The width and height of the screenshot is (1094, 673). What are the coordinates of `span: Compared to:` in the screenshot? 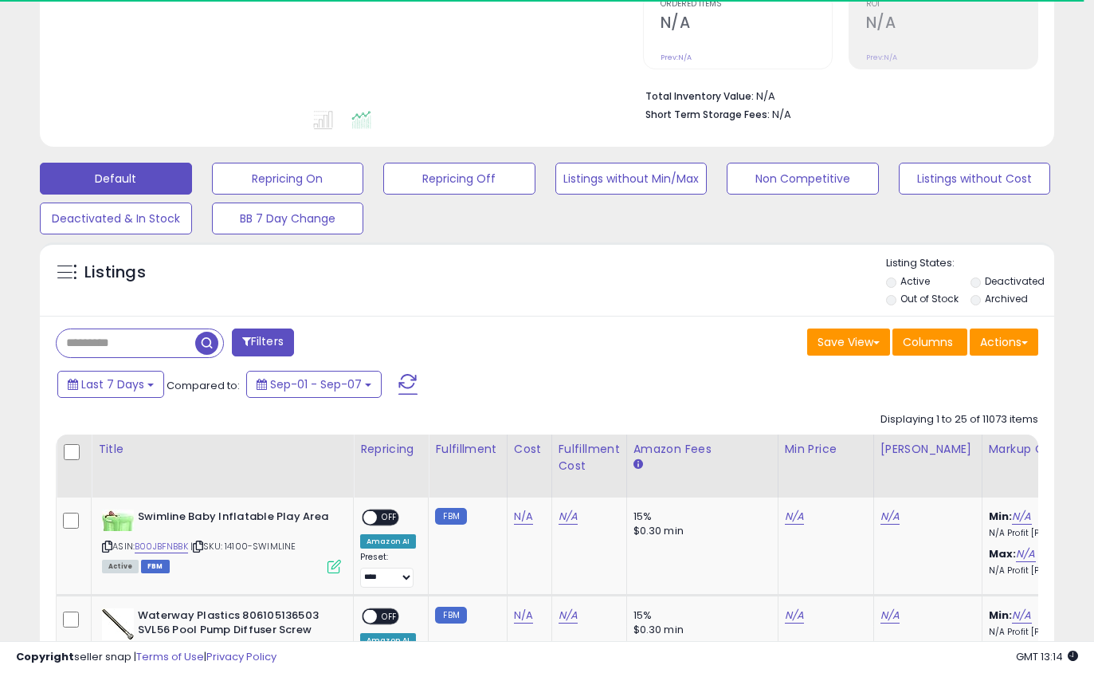 It's located at (203, 385).